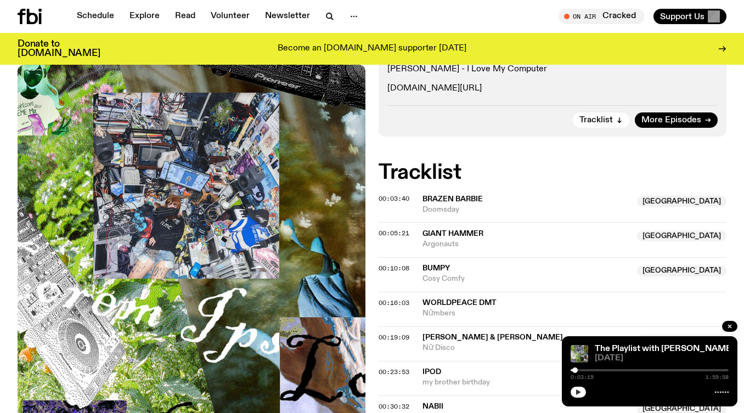 The image size is (744, 413). I want to click on span: Cosy Comfy, so click(526, 279).